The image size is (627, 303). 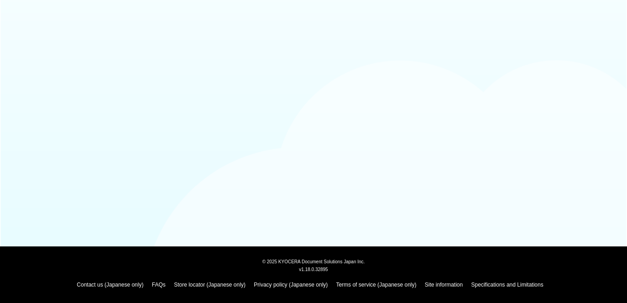 I want to click on a: Site information, so click(x=444, y=285).